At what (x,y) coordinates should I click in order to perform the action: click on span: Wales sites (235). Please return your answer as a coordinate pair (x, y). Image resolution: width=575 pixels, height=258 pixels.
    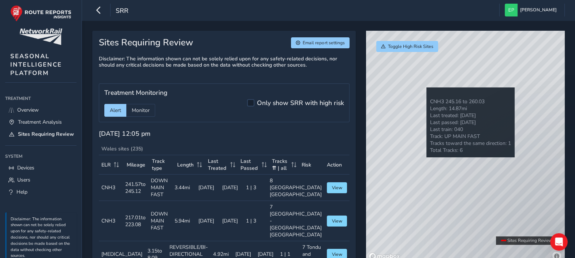
    Looking at the image, I should click on (122, 149).